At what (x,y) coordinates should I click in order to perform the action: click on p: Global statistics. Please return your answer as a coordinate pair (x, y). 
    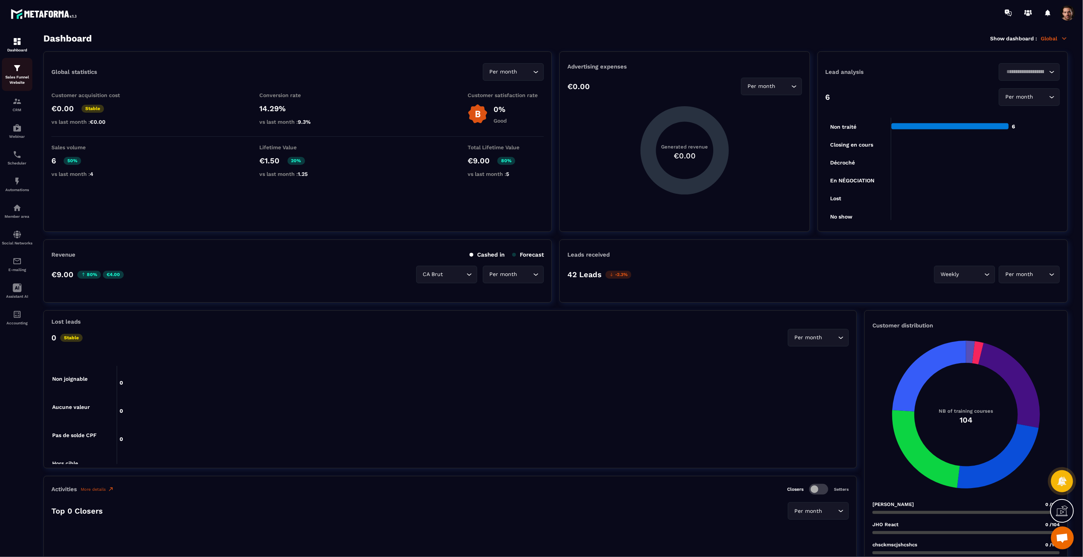
    Looking at the image, I should click on (74, 72).